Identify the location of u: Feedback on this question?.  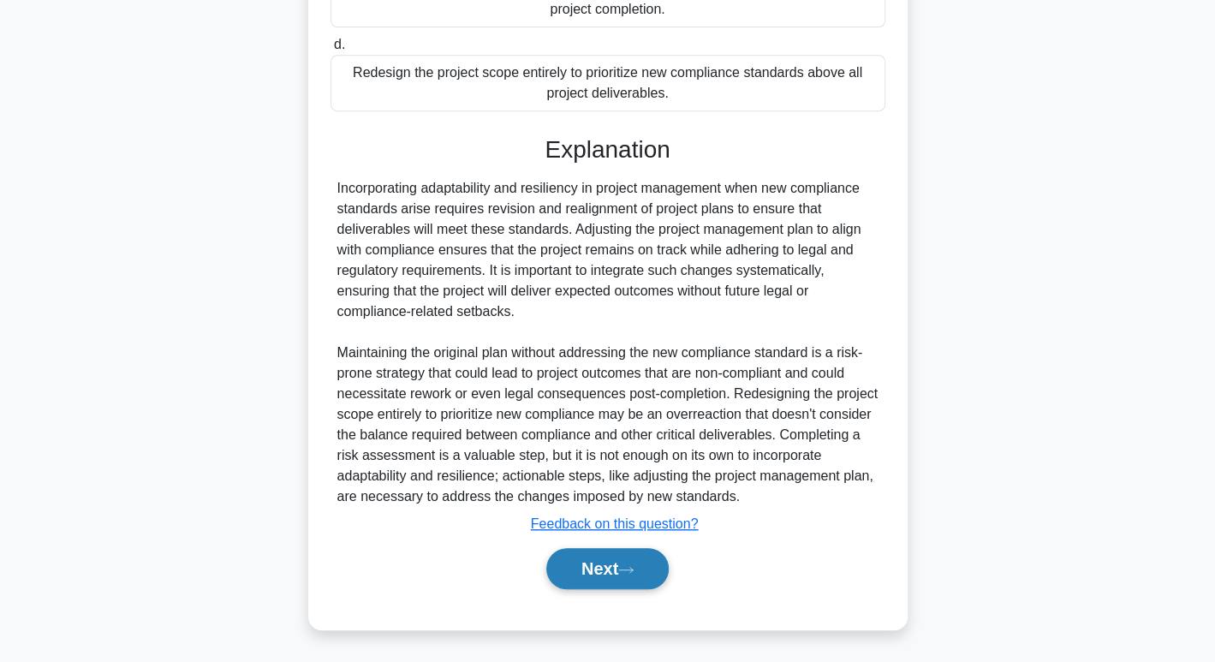
(615, 523).